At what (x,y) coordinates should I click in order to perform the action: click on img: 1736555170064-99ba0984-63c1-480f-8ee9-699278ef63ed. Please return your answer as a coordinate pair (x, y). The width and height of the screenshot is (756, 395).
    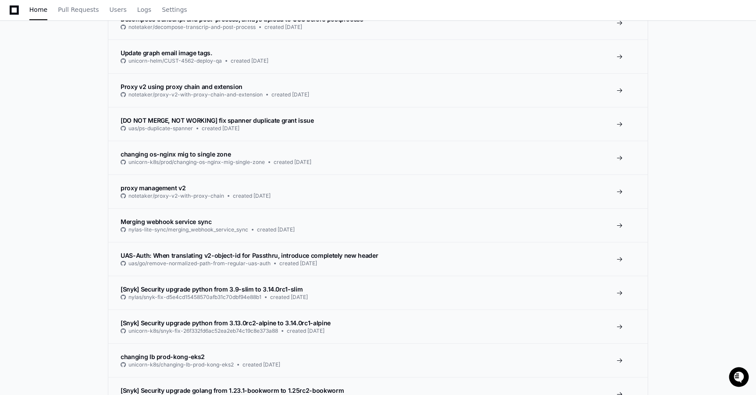
    Looking at the image, I should click on (17, 73).